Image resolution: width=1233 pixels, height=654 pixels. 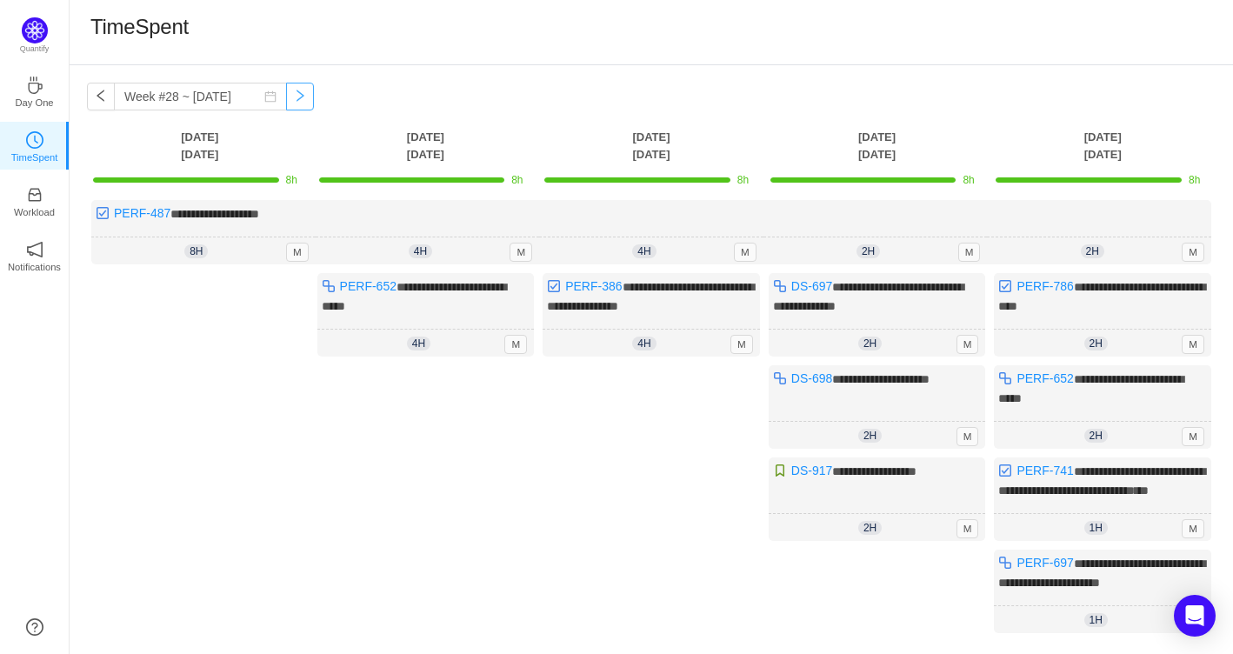 I want to click on h1: TimeSpent, so click(x=139, y=27).